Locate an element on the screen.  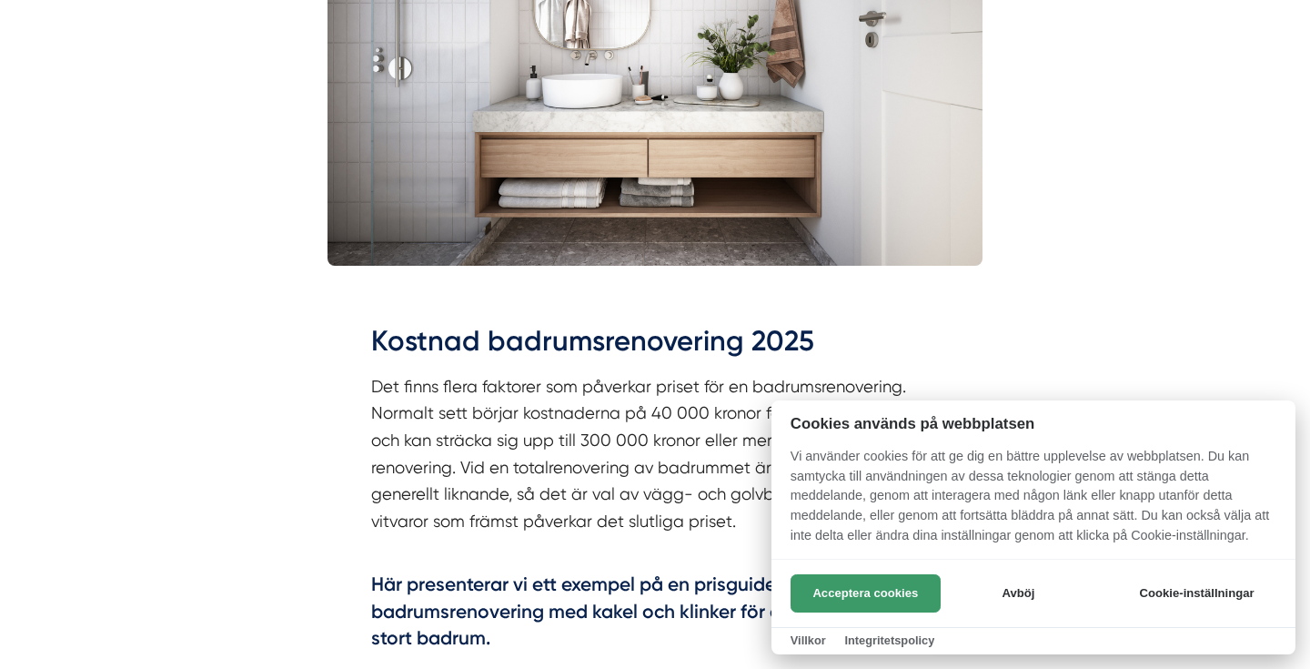
button: Acceptera cookies is located at coordinates (865, 593).